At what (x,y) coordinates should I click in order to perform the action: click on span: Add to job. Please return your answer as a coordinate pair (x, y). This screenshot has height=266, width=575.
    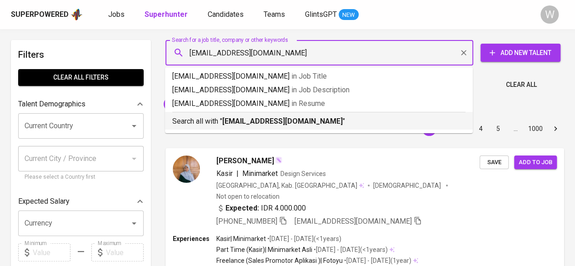
    Looking at the image, I should click on (536, 162).